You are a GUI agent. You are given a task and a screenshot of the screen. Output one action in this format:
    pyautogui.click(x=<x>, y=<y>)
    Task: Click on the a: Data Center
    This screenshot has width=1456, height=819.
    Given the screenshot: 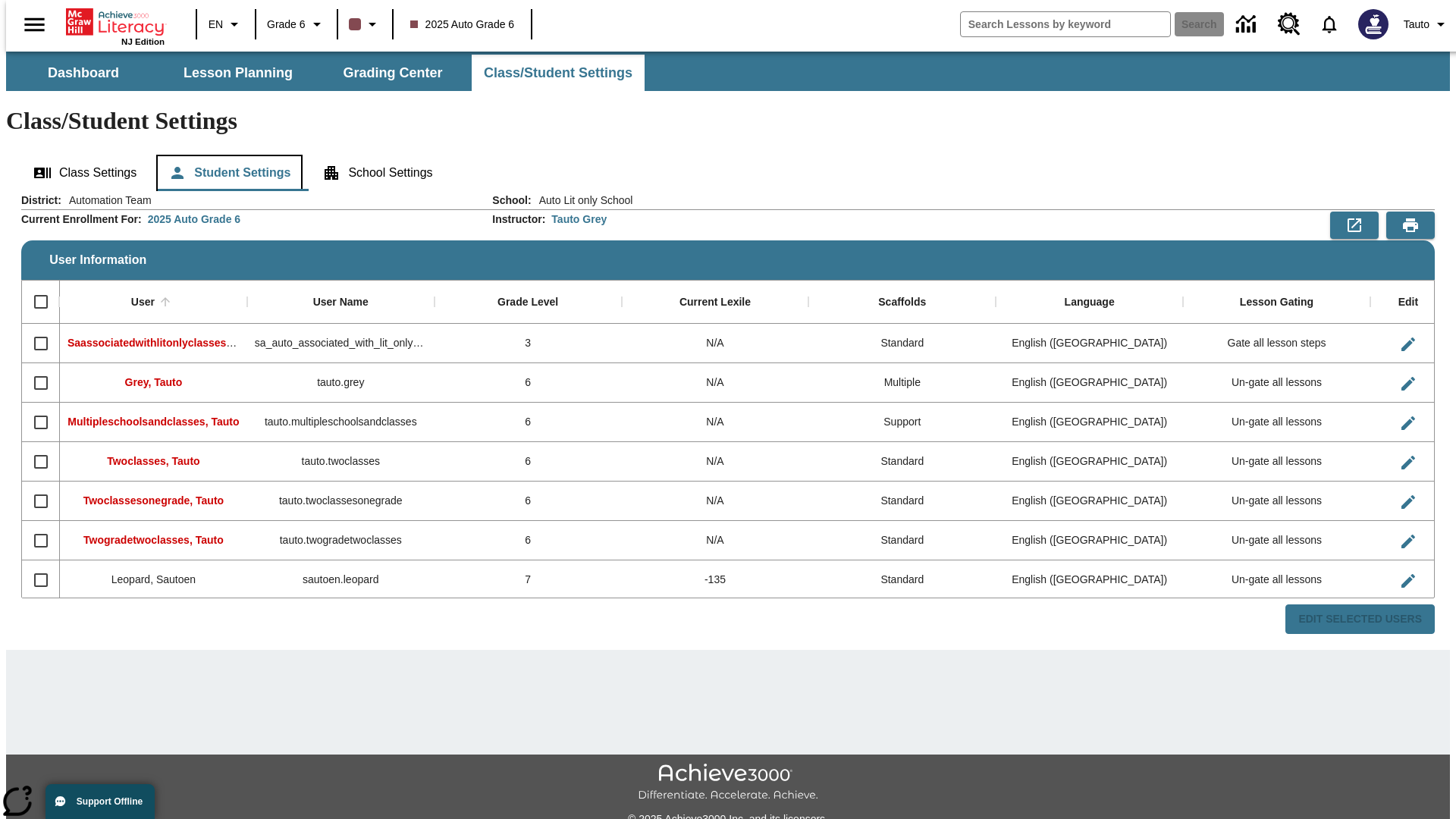 What is the action you would take?
    pyautogui.click(x=1248, y=25)
    